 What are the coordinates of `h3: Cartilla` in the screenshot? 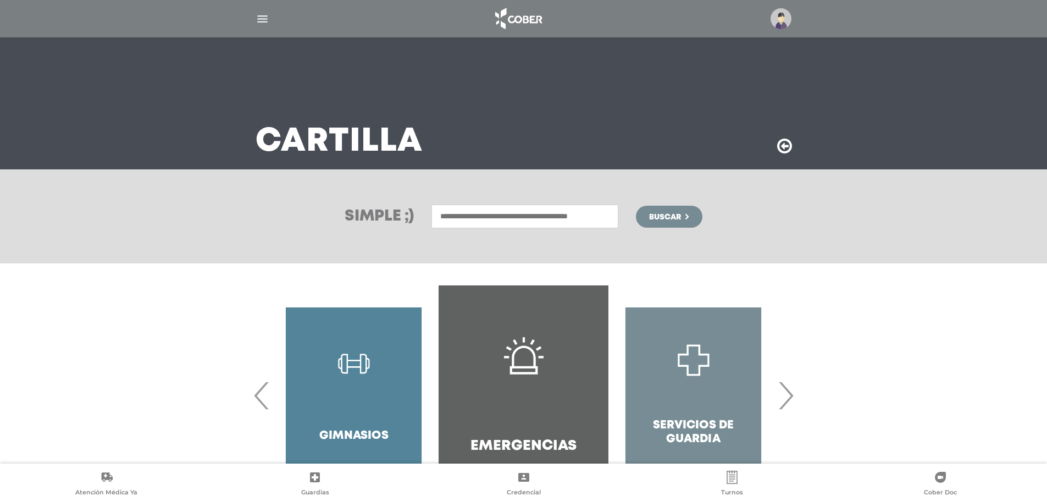 It's located at (339, 142).